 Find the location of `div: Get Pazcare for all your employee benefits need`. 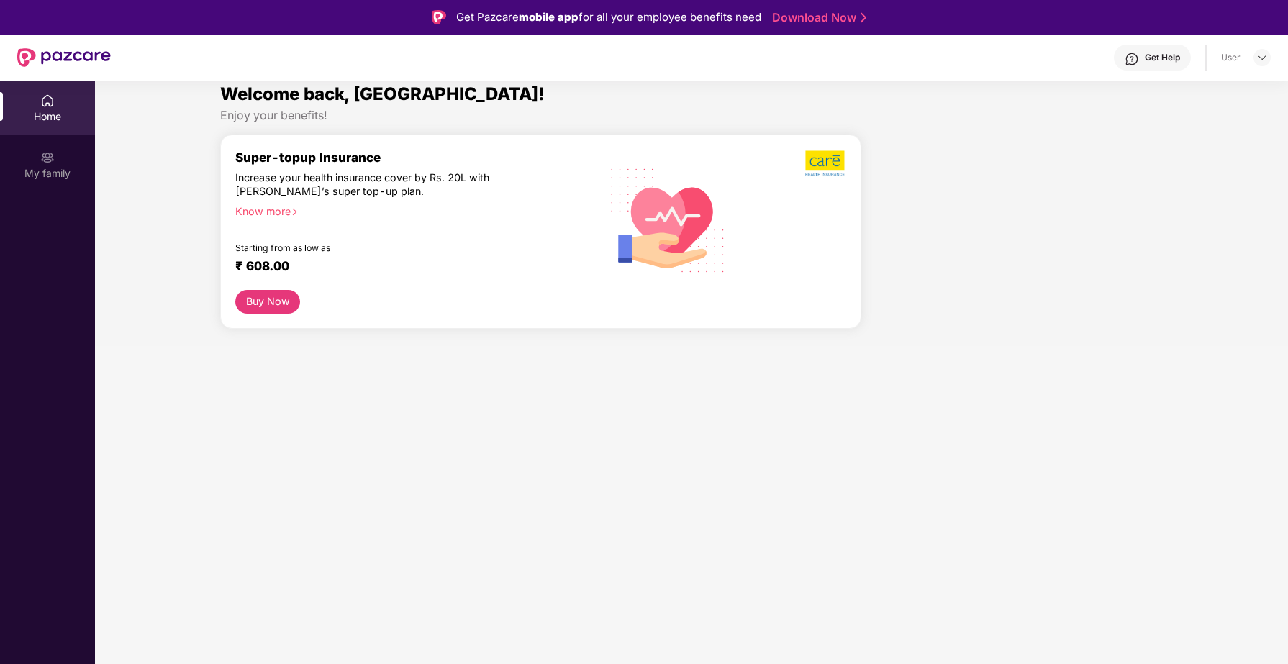

div: Get Pazcare for all your employee benefits need is located at coordinates (609, 17).